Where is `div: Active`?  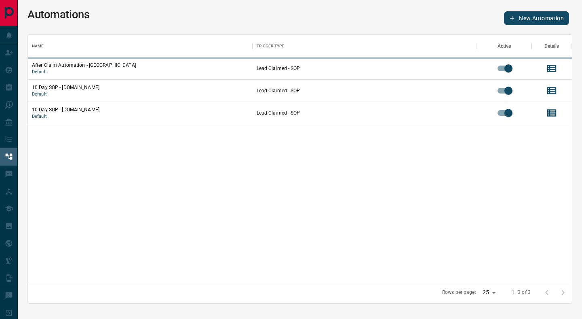
div: Active is located at coordinates (504, 46).